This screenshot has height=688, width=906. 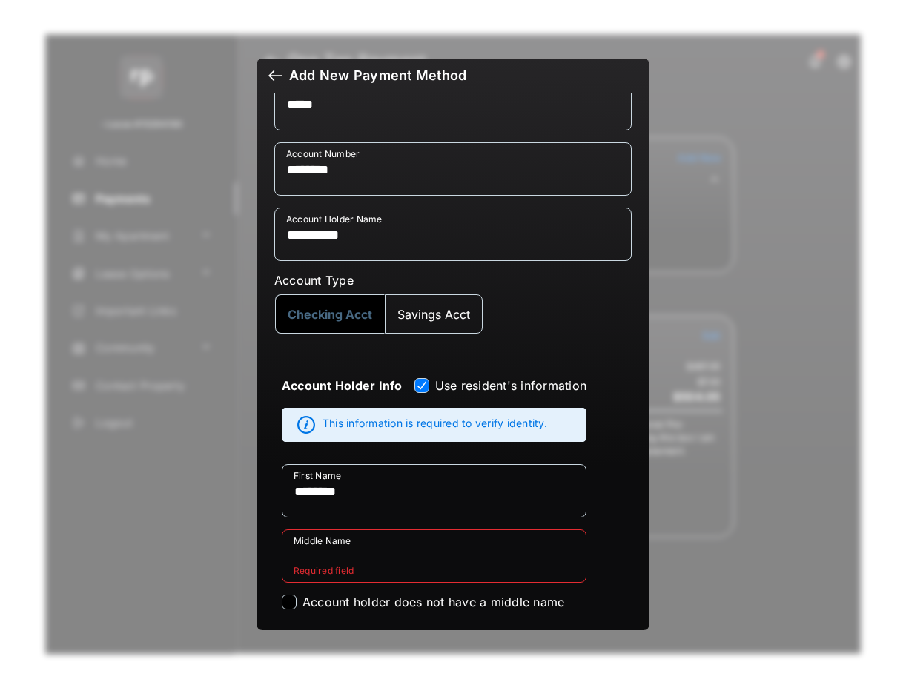 What do you see at coordinates (453, 280) in the screenshot?
I see `label: Account Type` at bounding box center [453, 280].